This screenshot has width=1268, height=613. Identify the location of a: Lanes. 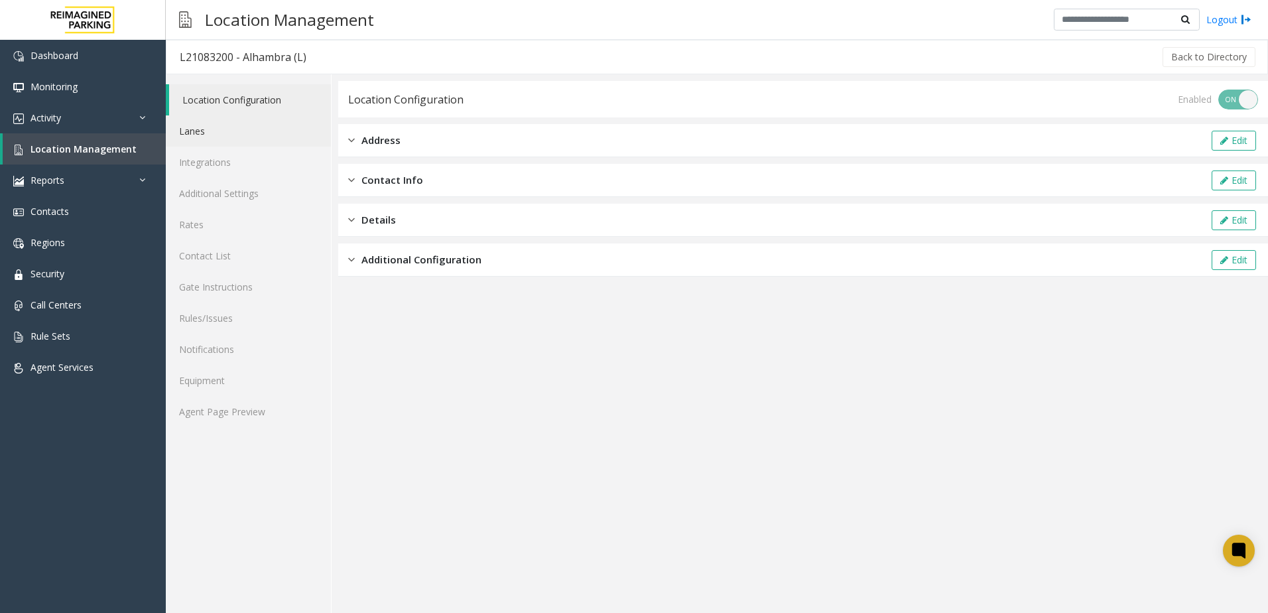
(248, 131).